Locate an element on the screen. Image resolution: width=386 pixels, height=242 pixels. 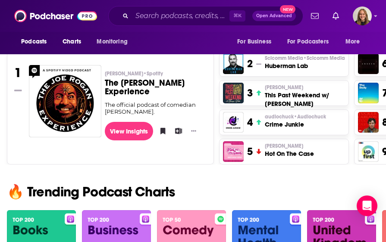
h3: 2 is located at coordinates (249, 64).